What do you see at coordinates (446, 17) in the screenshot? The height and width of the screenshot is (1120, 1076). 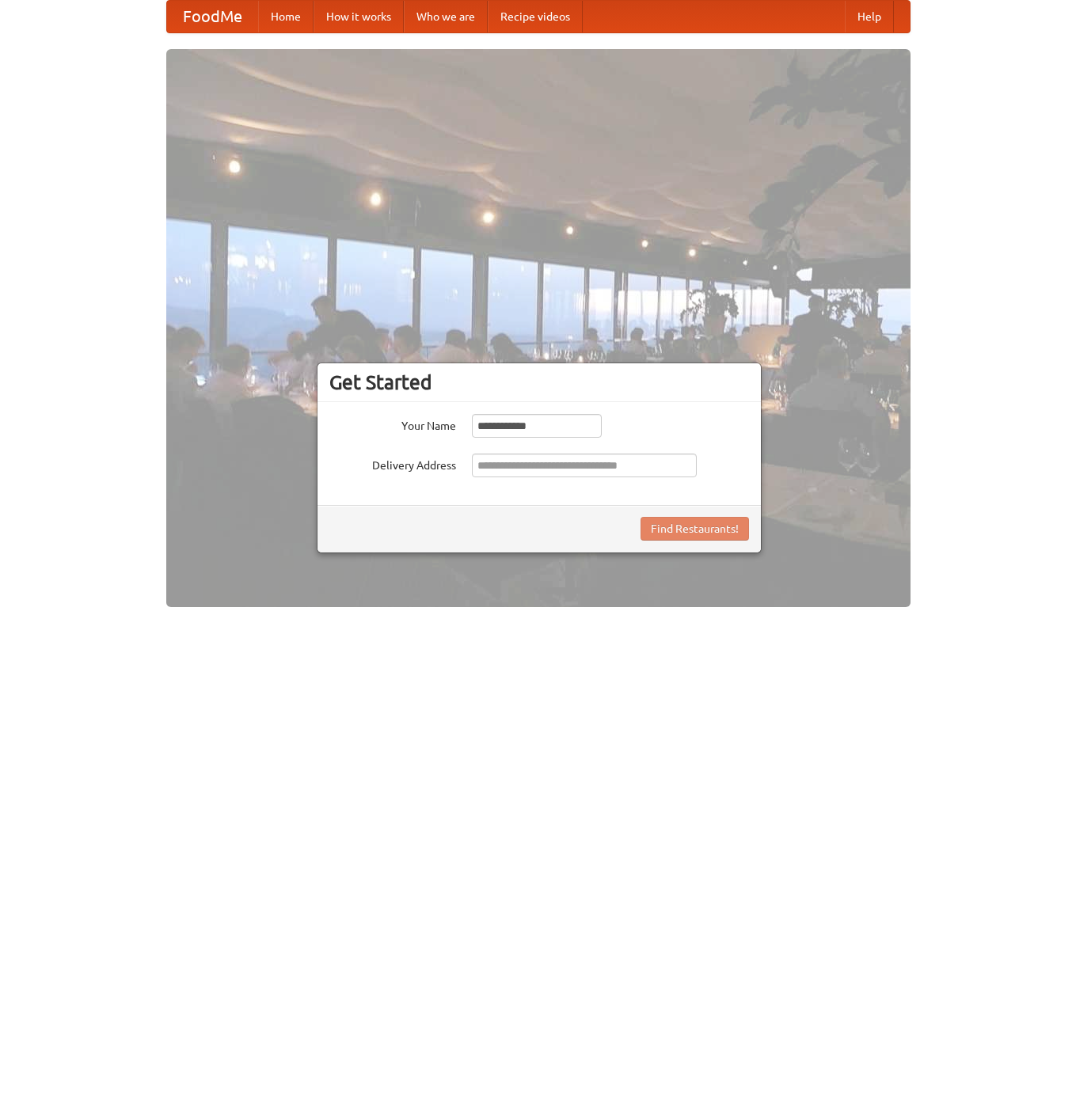 I see `a: Who we are` at bounding box center [446, 17].